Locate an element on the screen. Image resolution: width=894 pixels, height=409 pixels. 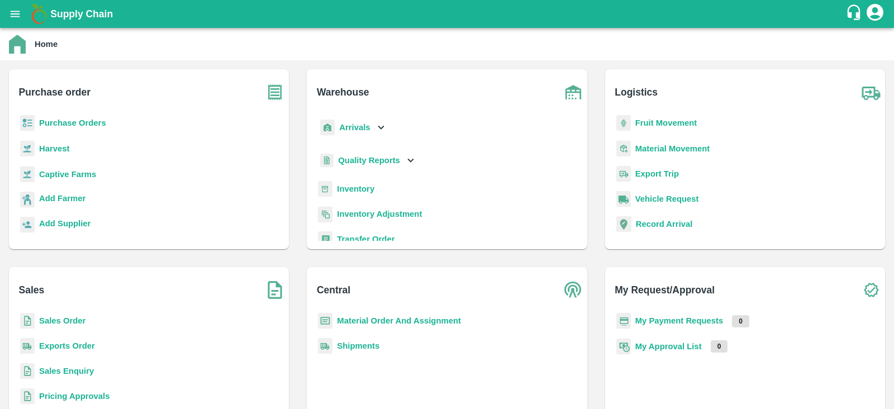
img: reciept is located at coordinates (27, 123).